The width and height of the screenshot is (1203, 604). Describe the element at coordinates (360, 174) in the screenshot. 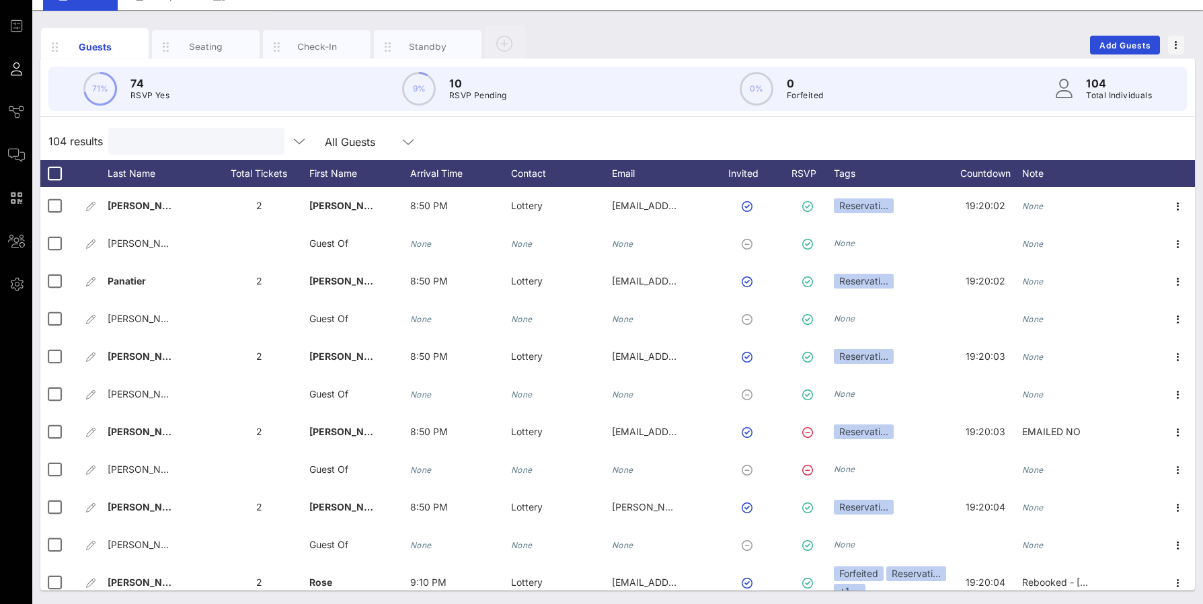

I see `div: First Name` at that location.